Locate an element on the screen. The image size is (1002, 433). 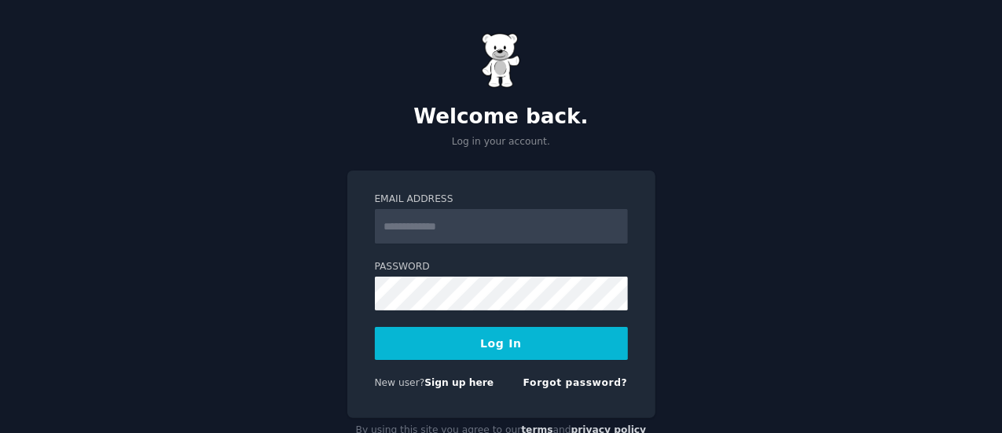
label: Email Address is located at coordinates (502, 200).